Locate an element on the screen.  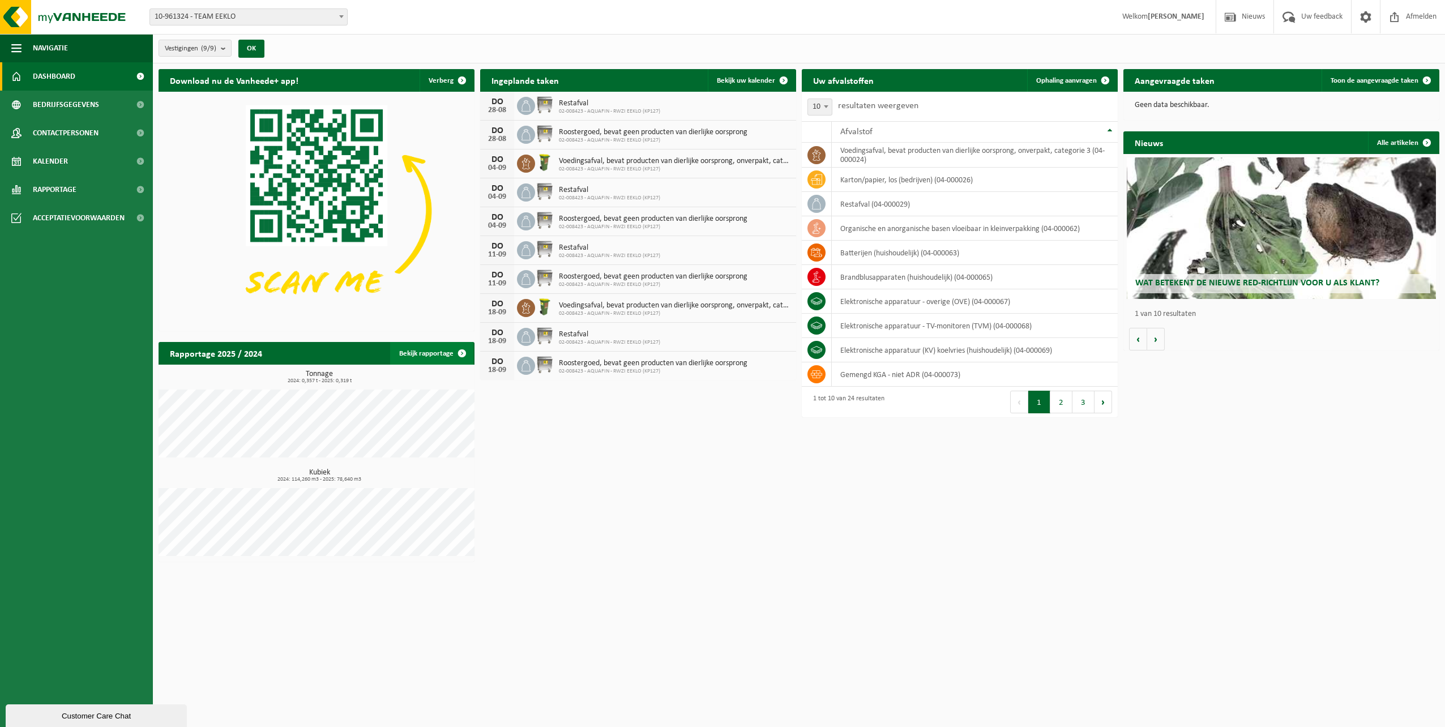
h2: Uw afvalstoffen is located at coordinates (843, 80).